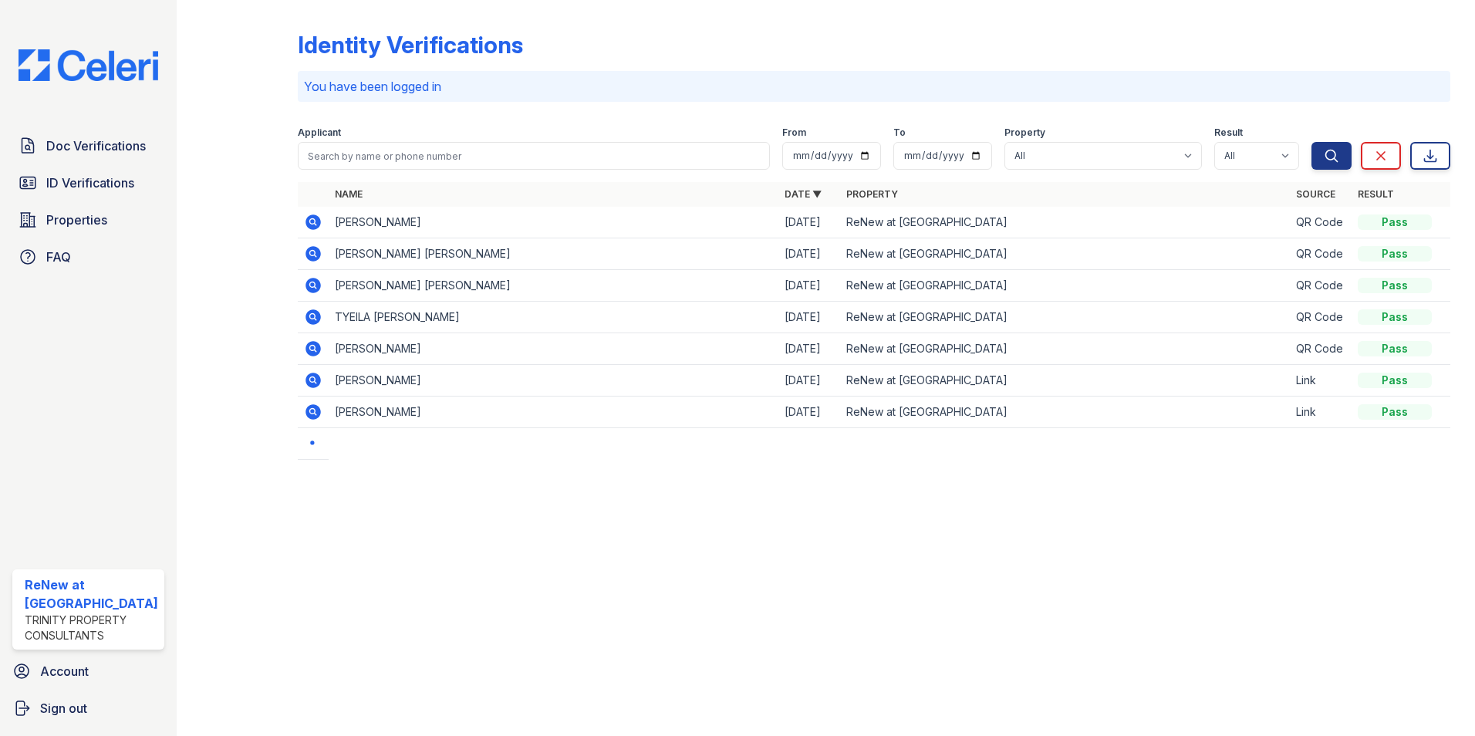  What do you see at coordinates (899, 133) in the screenshot?
I see `label: To` at bounding box center [899, 133].